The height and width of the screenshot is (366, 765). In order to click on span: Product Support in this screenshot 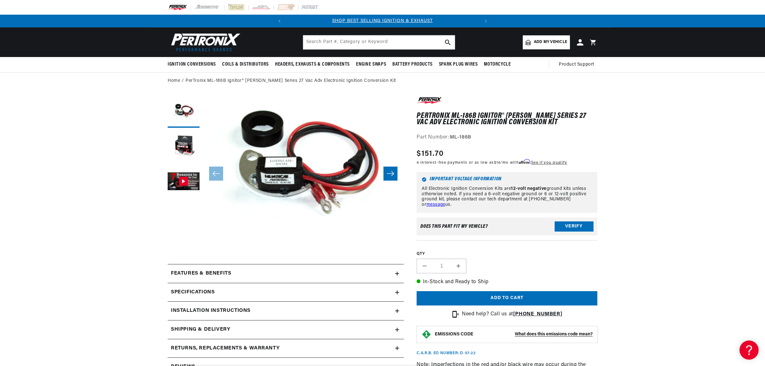, I will do `click(576, 65)`.